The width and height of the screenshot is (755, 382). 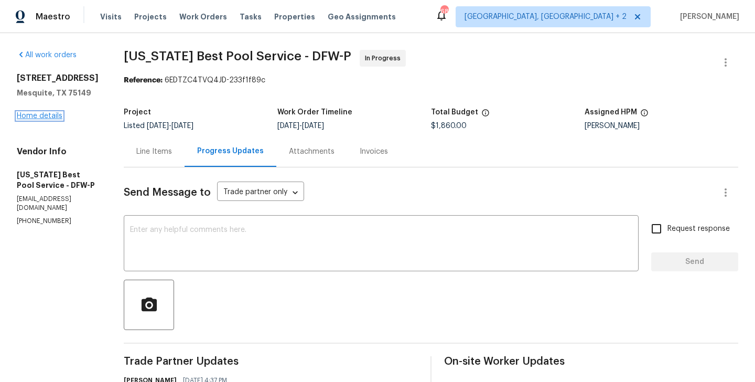 What do you see at coordinates (230, 151) in the screenshot?
I see `div: Progress Updates` at bounding box center [230, 151].